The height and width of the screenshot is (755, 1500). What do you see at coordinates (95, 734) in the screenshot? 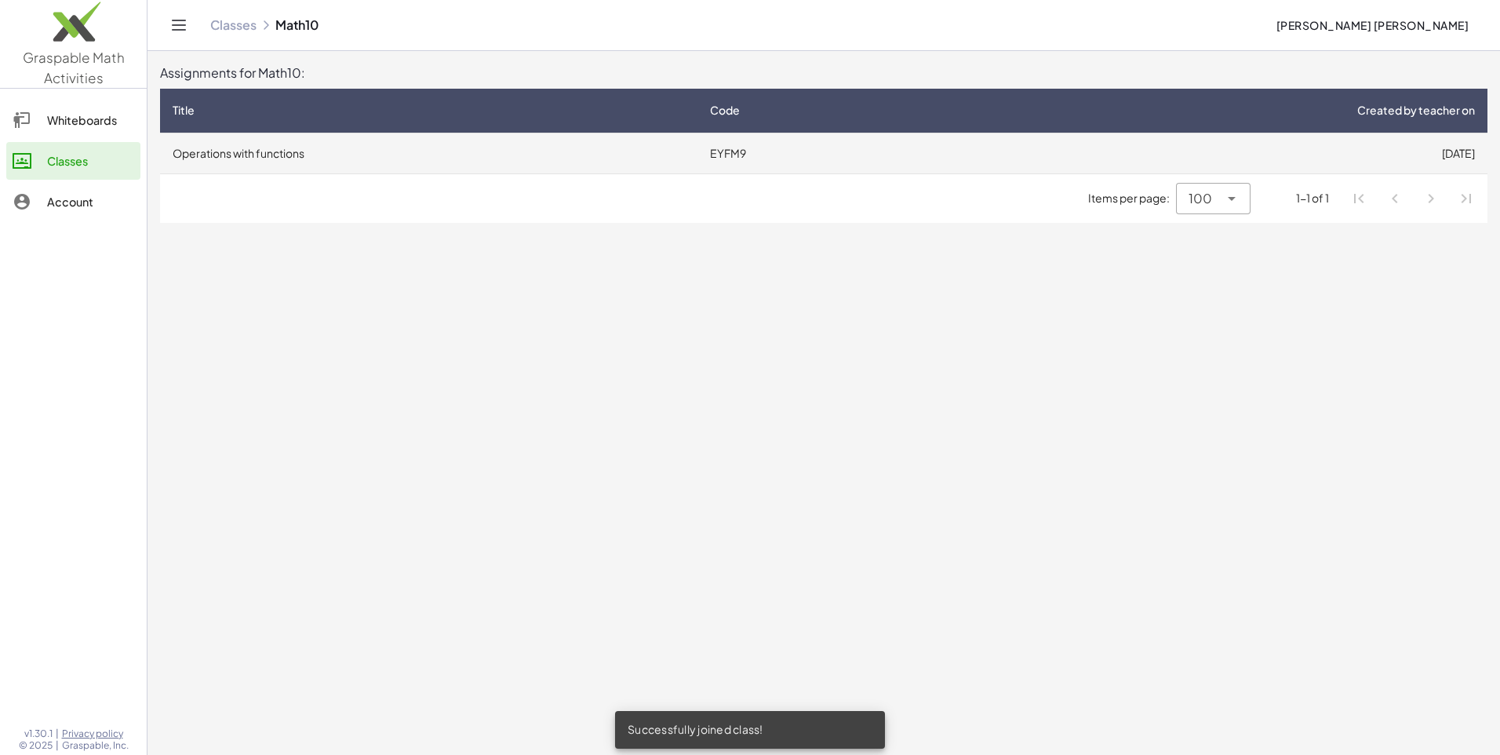
I see `a: Privacy policy` at bounding box center [95, 734].